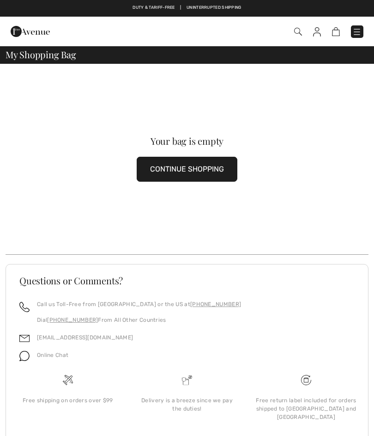 Image resolution: width=374 pixels, height=436 pixels. Describe the element at coordinates (187, 169) in the screenshot. I see `button: CONTINUE SHOPPING` at that location.